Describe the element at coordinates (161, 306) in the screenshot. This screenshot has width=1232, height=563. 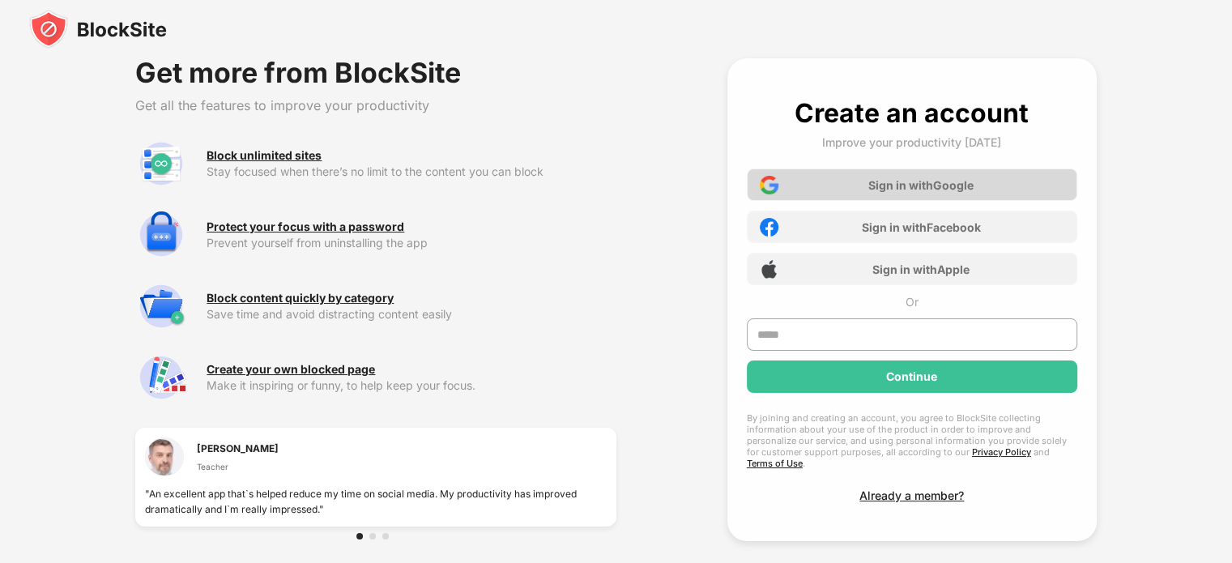
I see `img: premium-category.svg` at that location.